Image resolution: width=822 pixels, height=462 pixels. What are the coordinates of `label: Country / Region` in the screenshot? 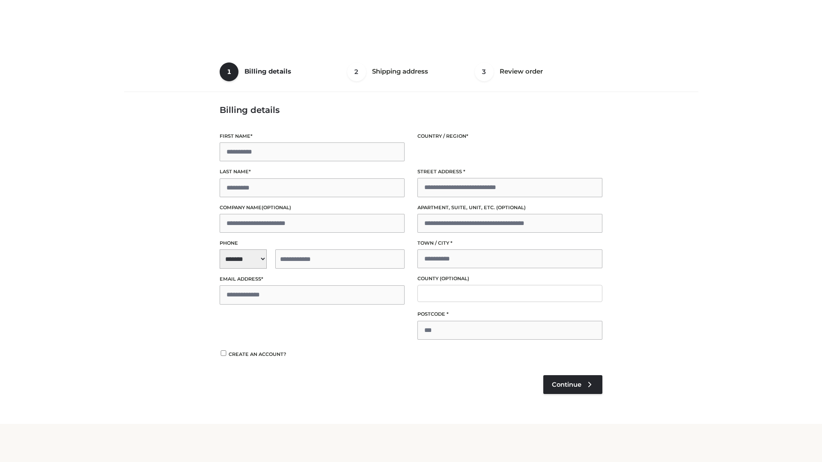 It's located at (510, 136).